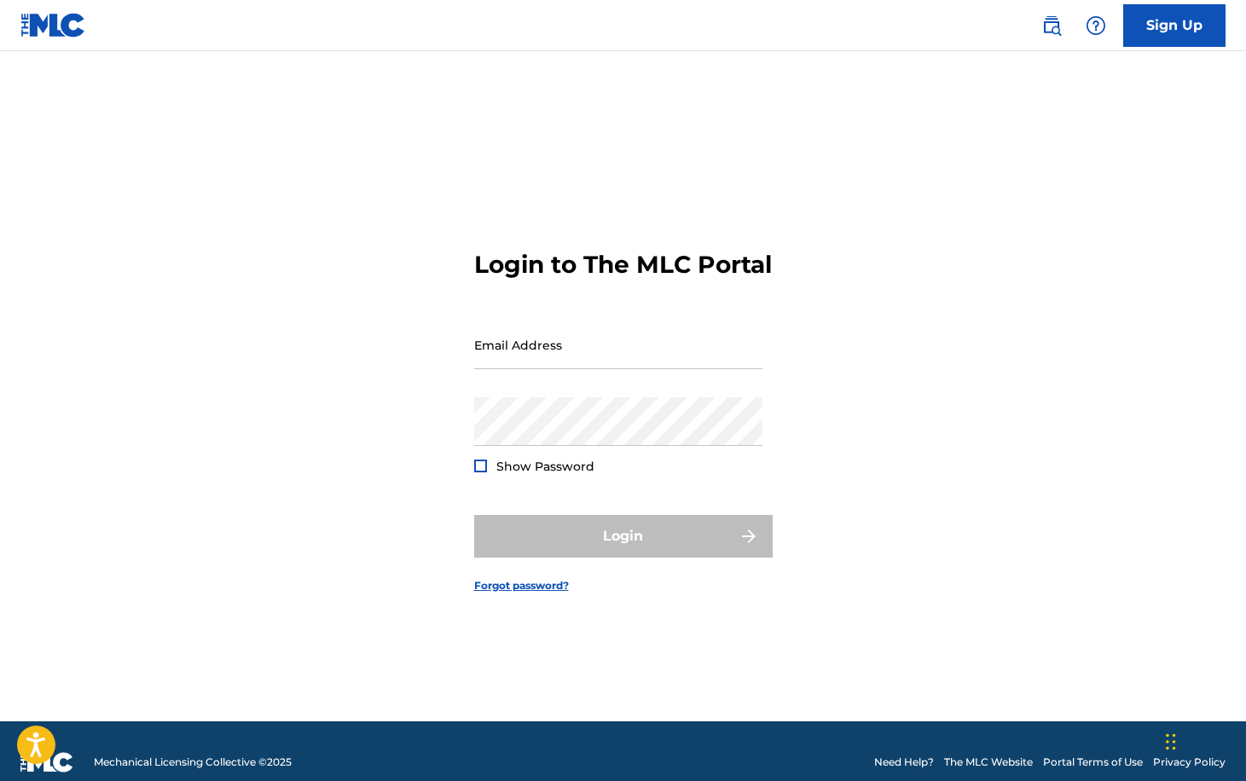  Describe the element at coordinates (1096, 26) in the screenshot. I see `img: help` at that location.